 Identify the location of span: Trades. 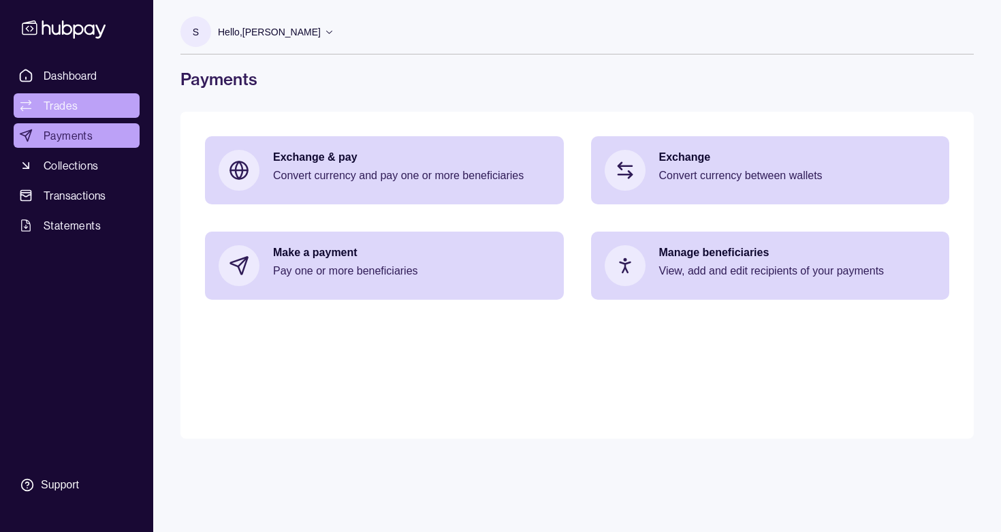
(61, 106).